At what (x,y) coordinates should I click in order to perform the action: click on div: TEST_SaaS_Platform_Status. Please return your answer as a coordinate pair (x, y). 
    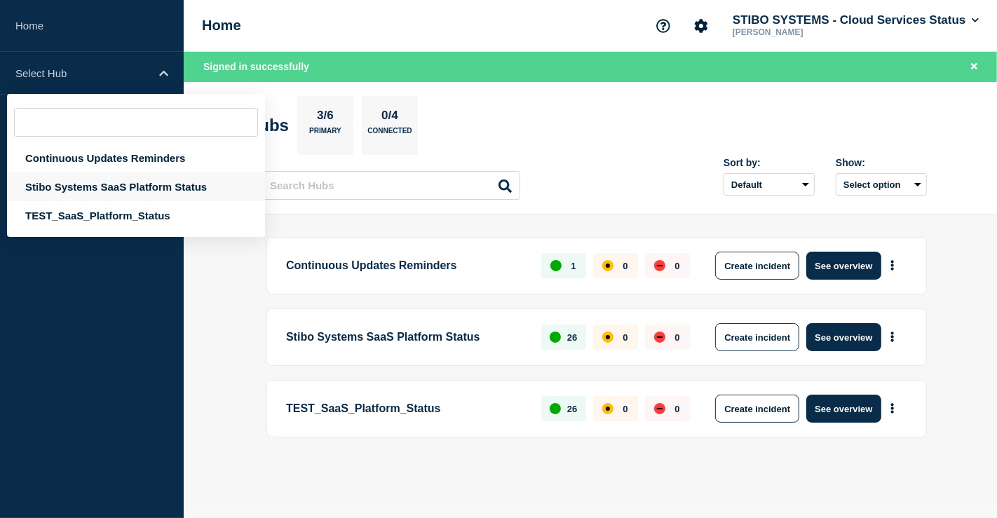
    Looking at the image, I should click on (136, 215).